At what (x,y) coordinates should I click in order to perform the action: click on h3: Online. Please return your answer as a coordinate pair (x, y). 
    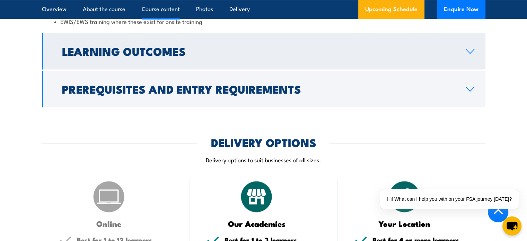
    Looking at the image, I should click on (109, 223).